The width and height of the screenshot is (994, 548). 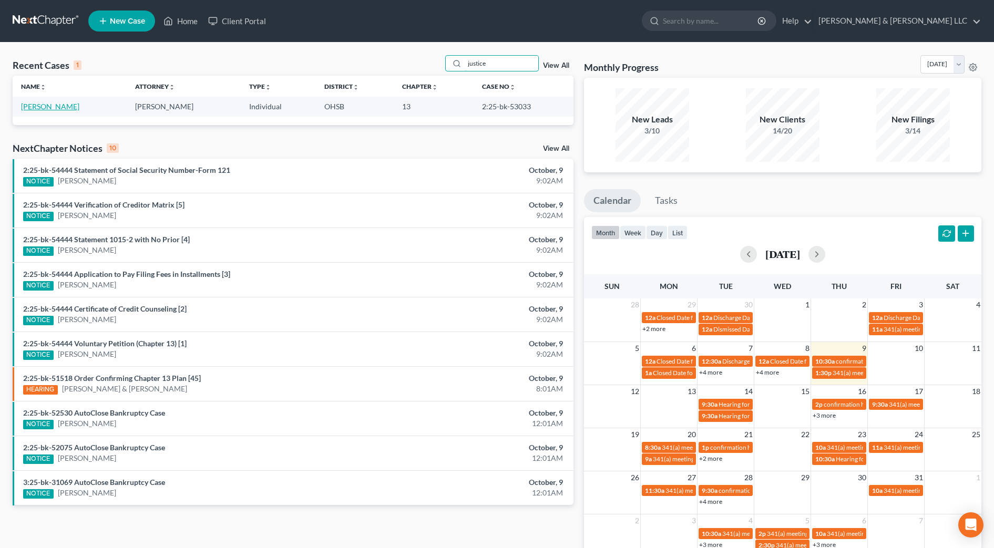 I want to click on span: 29, so click(x=692, y=305).